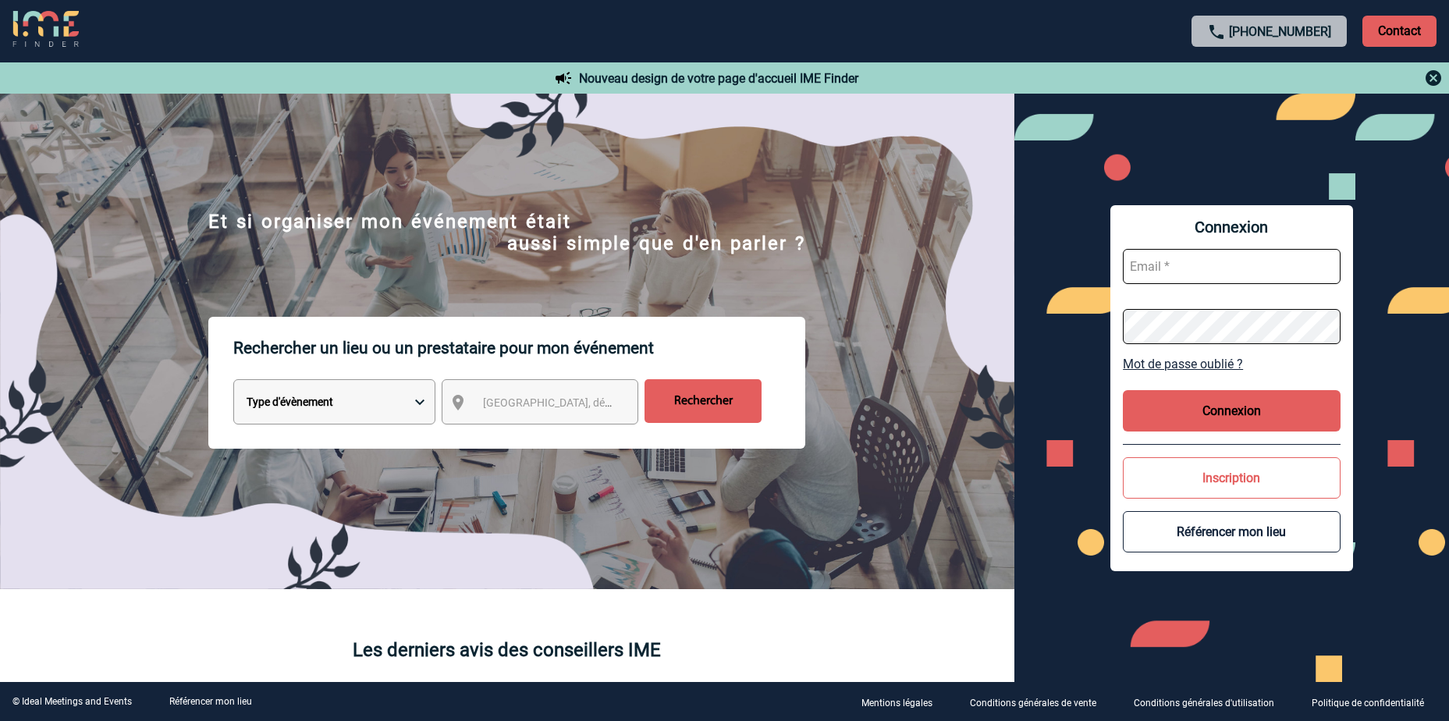 This screenshot has height=721, width=1449. What do you see at coordinates (1204, 703) in the screenshot?
I see `p: Conditions générales d'utilisation` at bounding box center [1204, 703].